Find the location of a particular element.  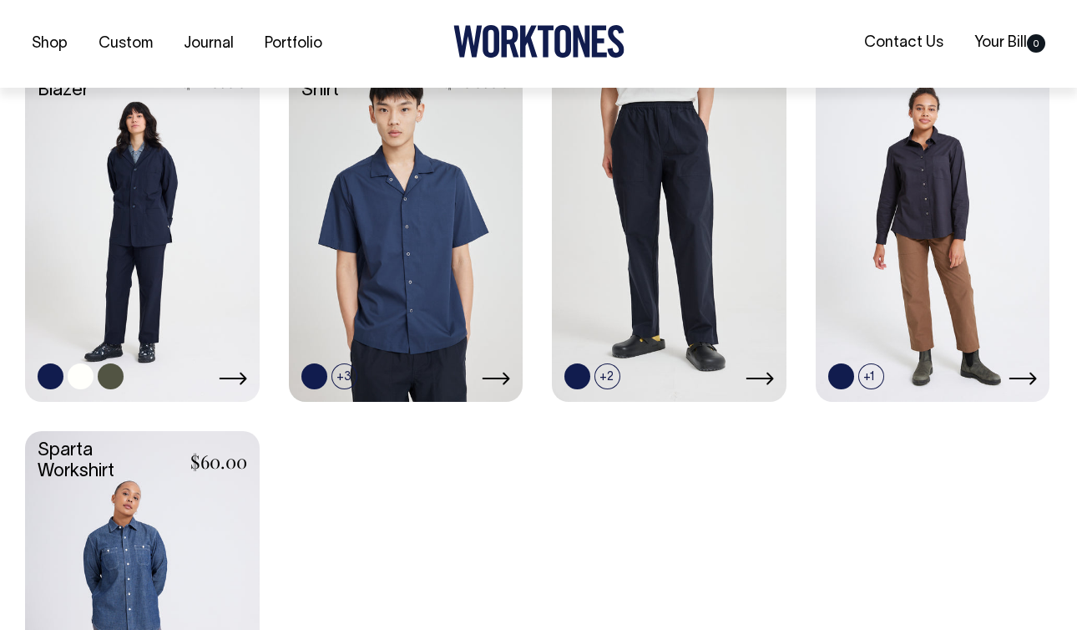

a: Custom is located at coordinates (125, 43).